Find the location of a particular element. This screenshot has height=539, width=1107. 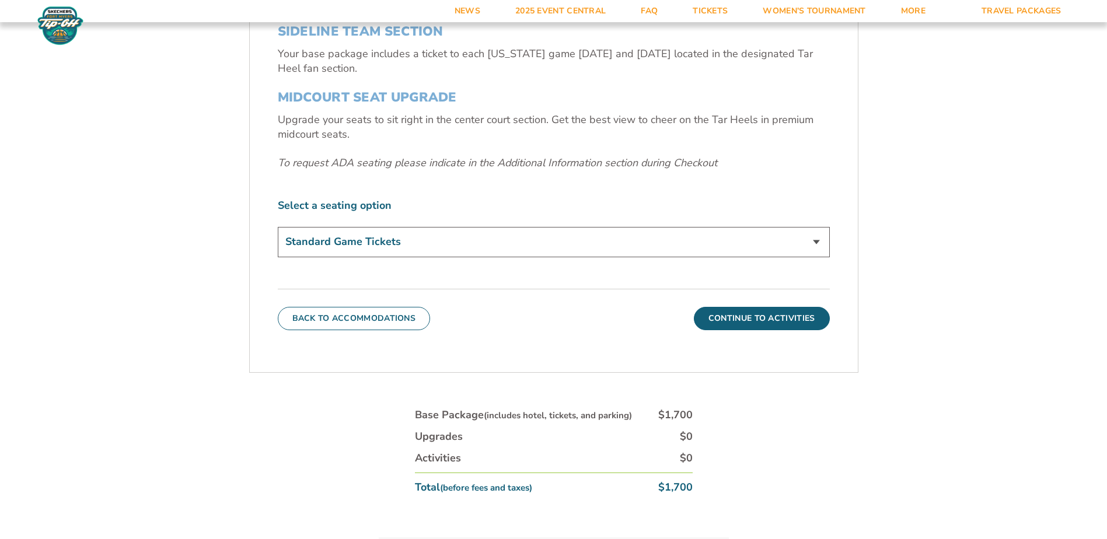

label: Select a seating option is located at coordinates (554, 205).